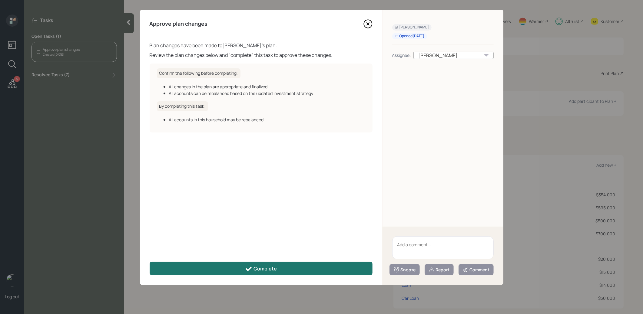 This screenshot has width=643, height=314. I want to click on button: Report, so click(439, 270).